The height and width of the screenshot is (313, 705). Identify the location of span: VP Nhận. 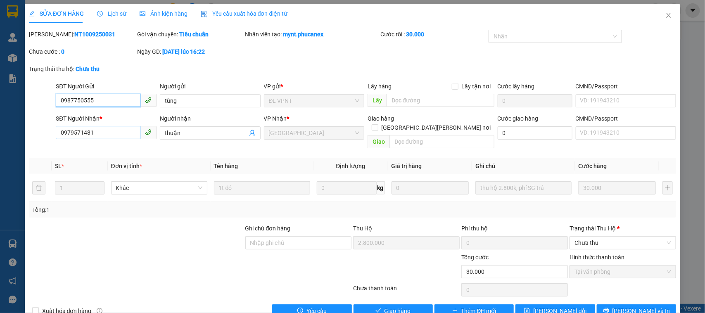
(275, 118).